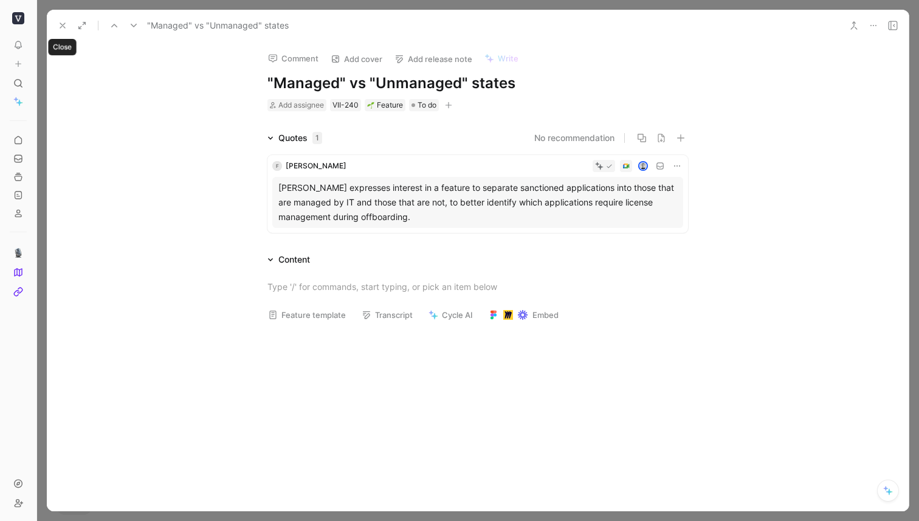 This screenshot has width=919, height=521. What do you see at coordinates (643, 166) in the screenshot?
I see `img: avatar` at bounding box center [643, 166].